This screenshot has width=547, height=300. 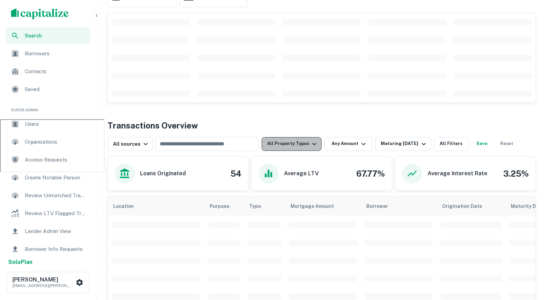 I want to click on a: Contacts, so click(x=48, y=72).